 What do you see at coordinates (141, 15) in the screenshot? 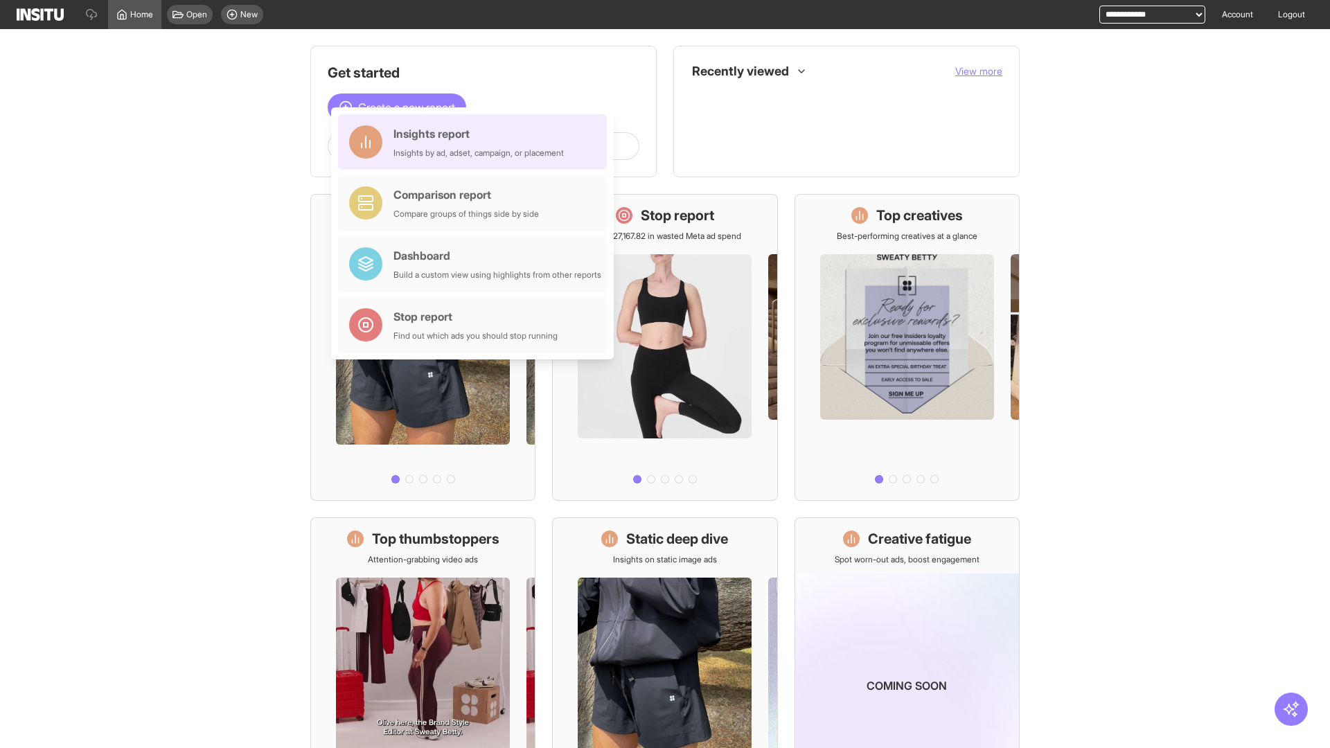
I see `span: Home` at bounding box center [141, 15].